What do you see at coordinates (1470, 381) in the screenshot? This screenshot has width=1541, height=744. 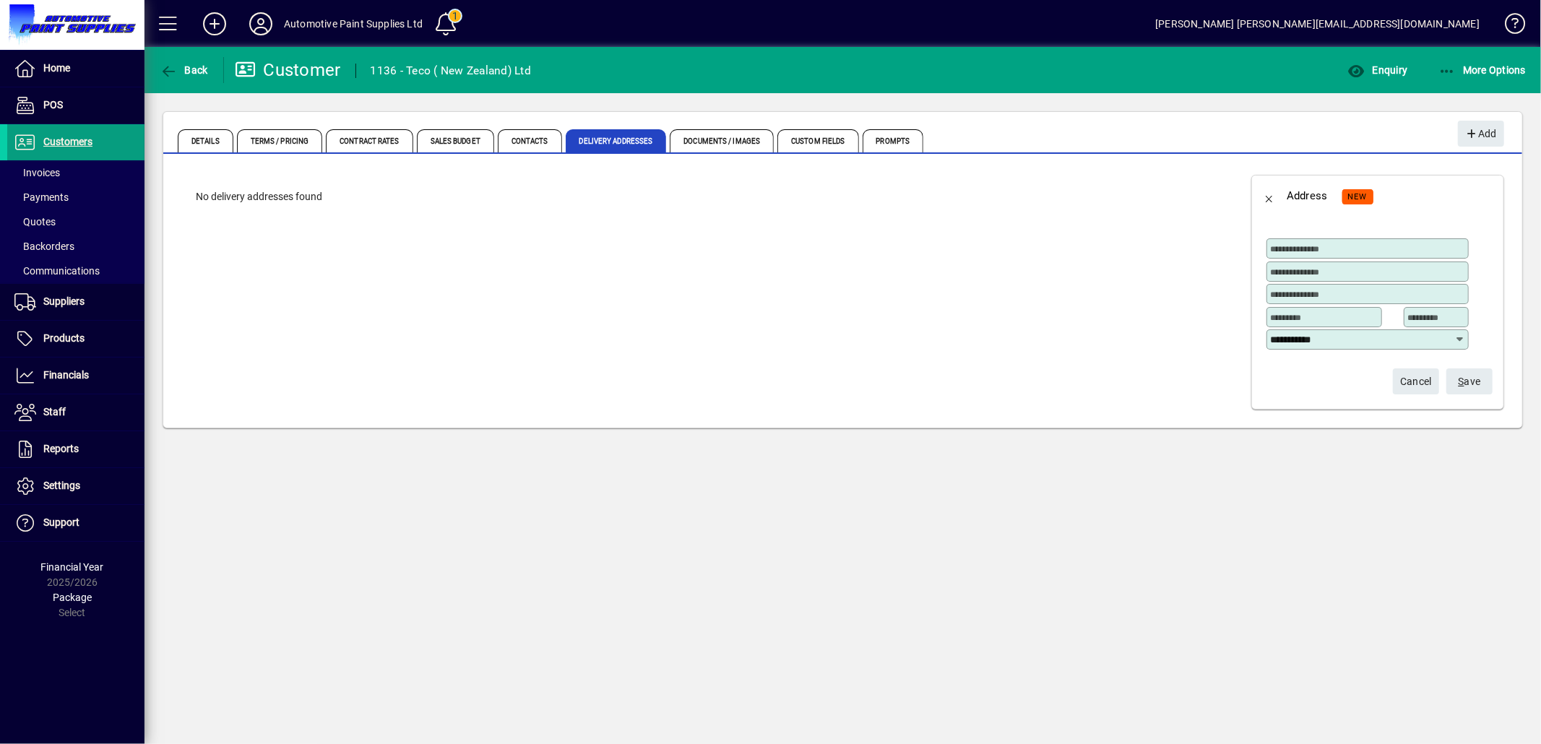 I see `button: Save` at bounding box center [1470, 381].